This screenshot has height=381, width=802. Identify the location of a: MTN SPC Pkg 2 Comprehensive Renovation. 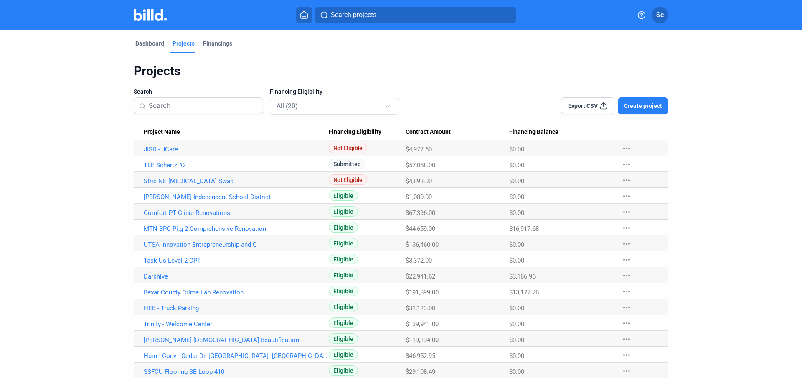
(236, 229).